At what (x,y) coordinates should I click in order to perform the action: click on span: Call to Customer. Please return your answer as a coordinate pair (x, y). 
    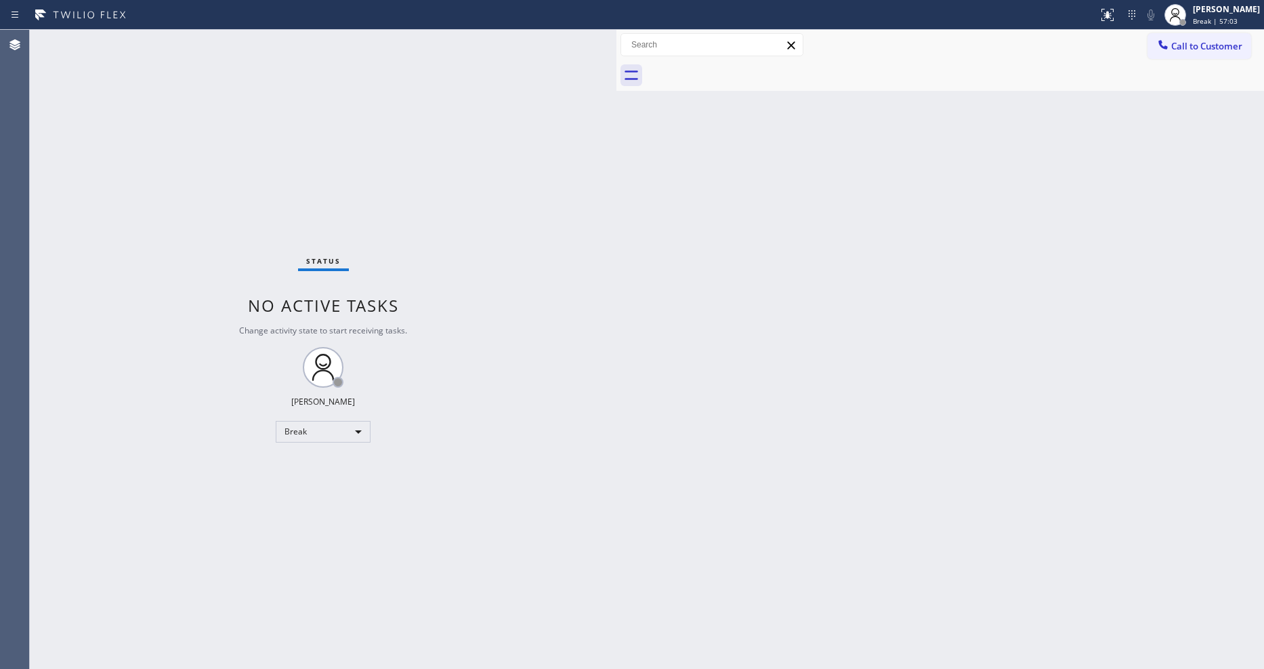
    Looking at the image, I should click on (1207, 46).